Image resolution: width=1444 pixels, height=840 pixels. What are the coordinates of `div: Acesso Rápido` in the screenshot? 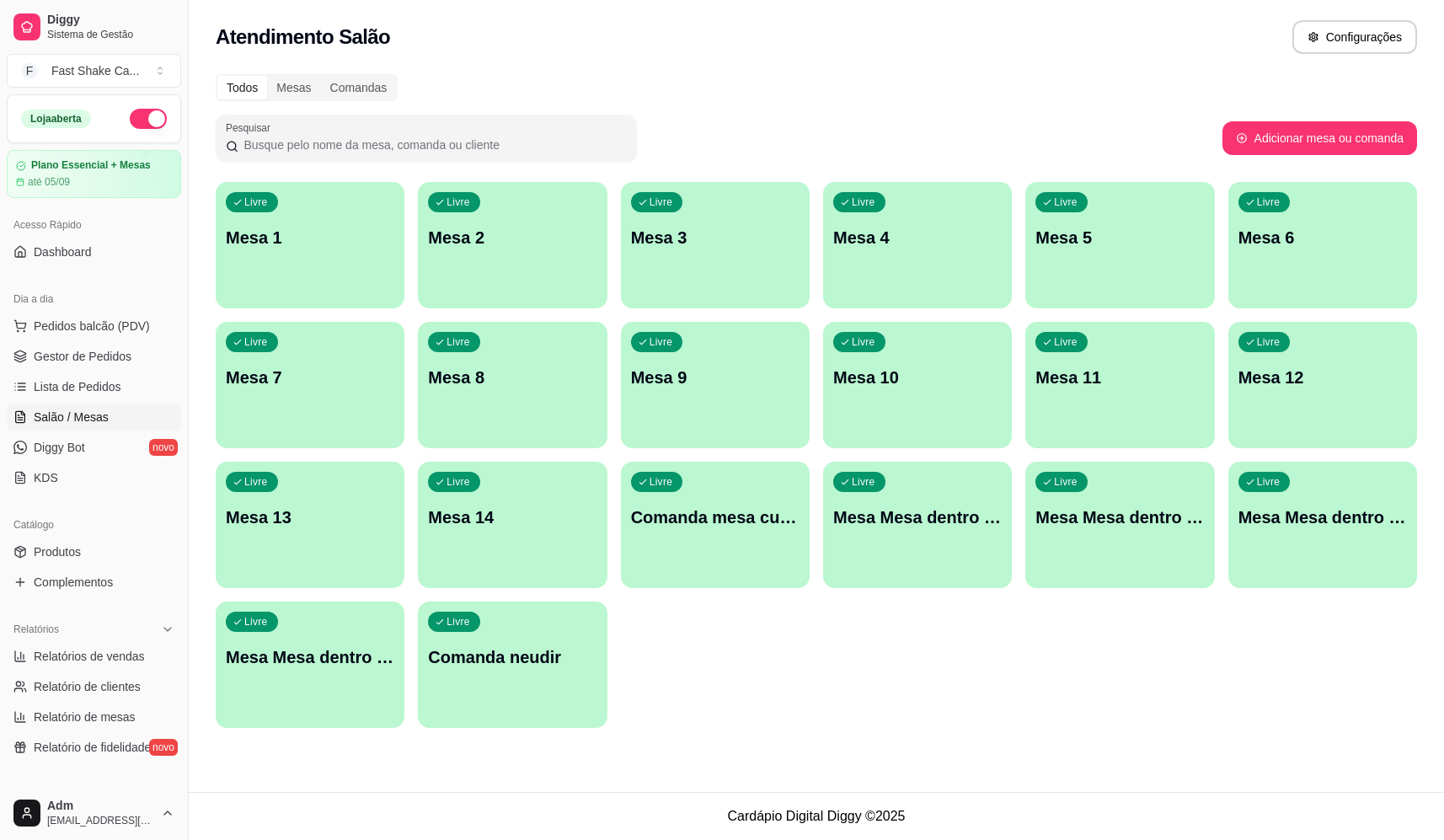 It's located at (94, 225).